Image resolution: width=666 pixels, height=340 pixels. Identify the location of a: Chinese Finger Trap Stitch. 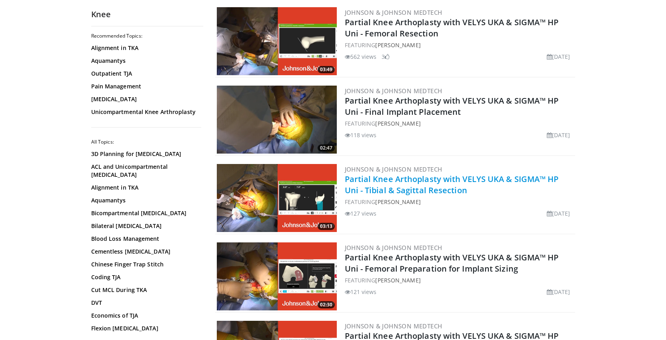
(145, 264).